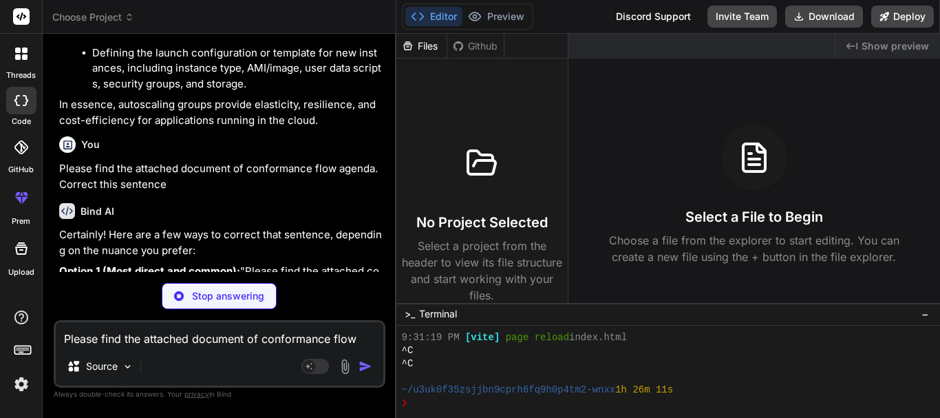  I want to click on p: "Please find the attached conformance flow agenda.", so click(221, 287).